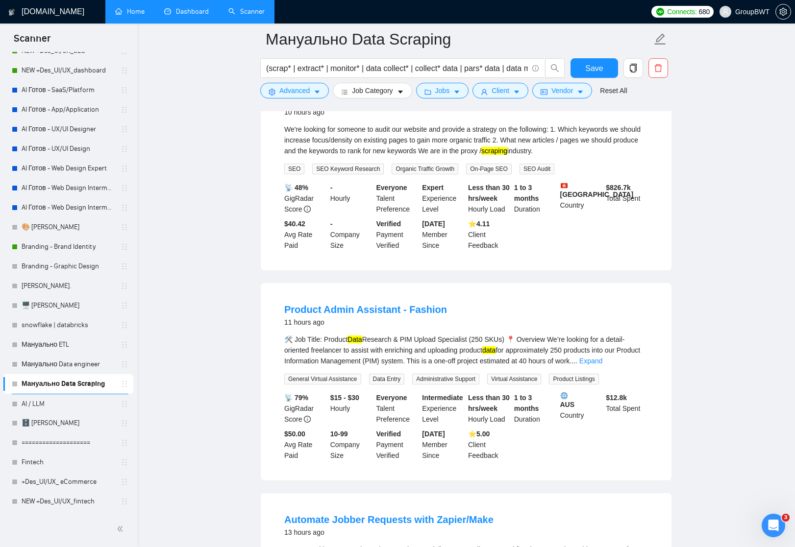 The image size is (795, 547). What do you see at coordinates (68, 345) in the screenshot?
I see `a: Мануально ETL` at bounding box center [68, 345].